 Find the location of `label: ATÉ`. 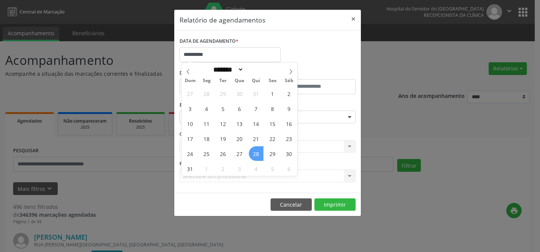

label: ATÉ is located at coordinates (312, 73).